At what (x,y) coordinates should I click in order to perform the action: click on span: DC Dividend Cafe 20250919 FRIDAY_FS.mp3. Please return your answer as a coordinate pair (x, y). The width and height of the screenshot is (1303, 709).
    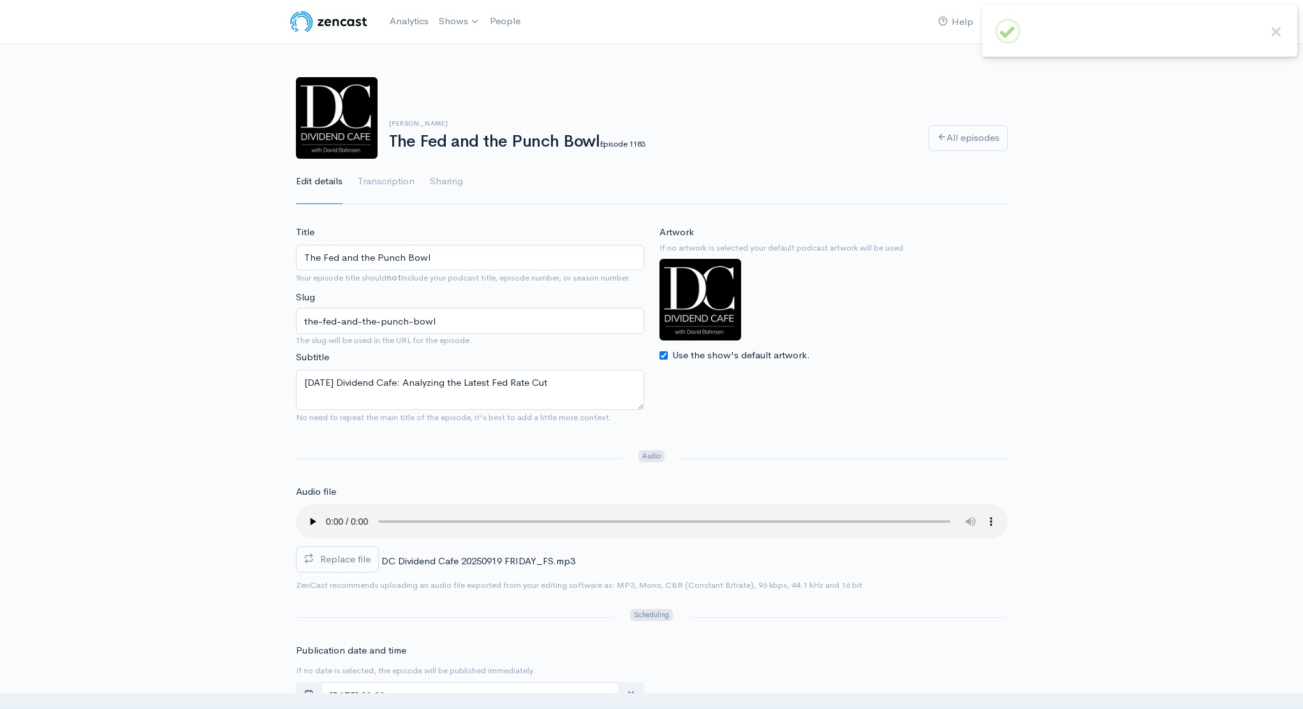
    Looking at the image, I should click on (478, 561).